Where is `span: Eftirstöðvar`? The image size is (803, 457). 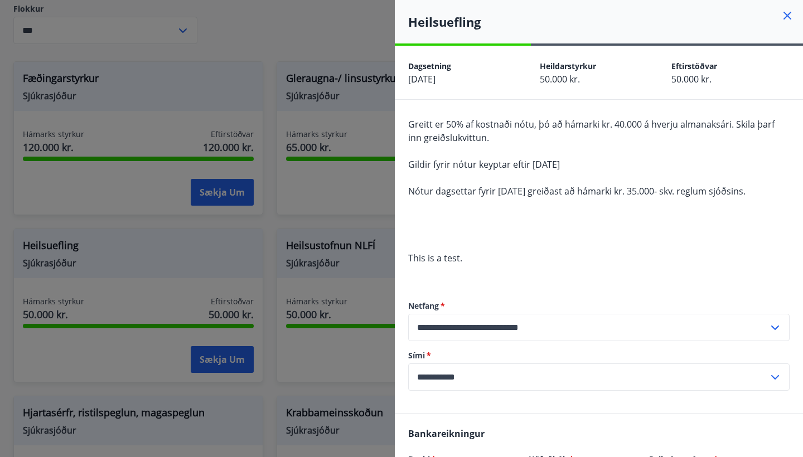 span: Eftirstöðvar is located at coordinates (694, 66).